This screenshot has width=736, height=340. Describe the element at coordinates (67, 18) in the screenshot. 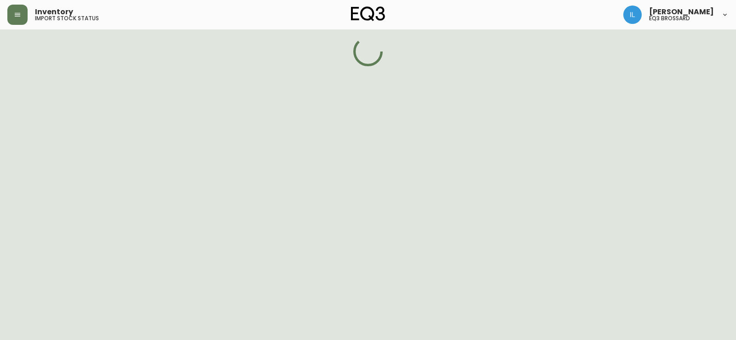

I see `h5: import stock status` at that location.